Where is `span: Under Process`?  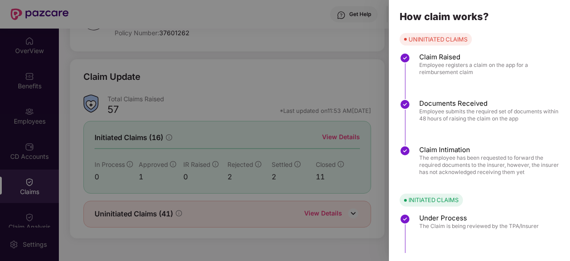
span: Under Process is located at coordinates (479, 218).